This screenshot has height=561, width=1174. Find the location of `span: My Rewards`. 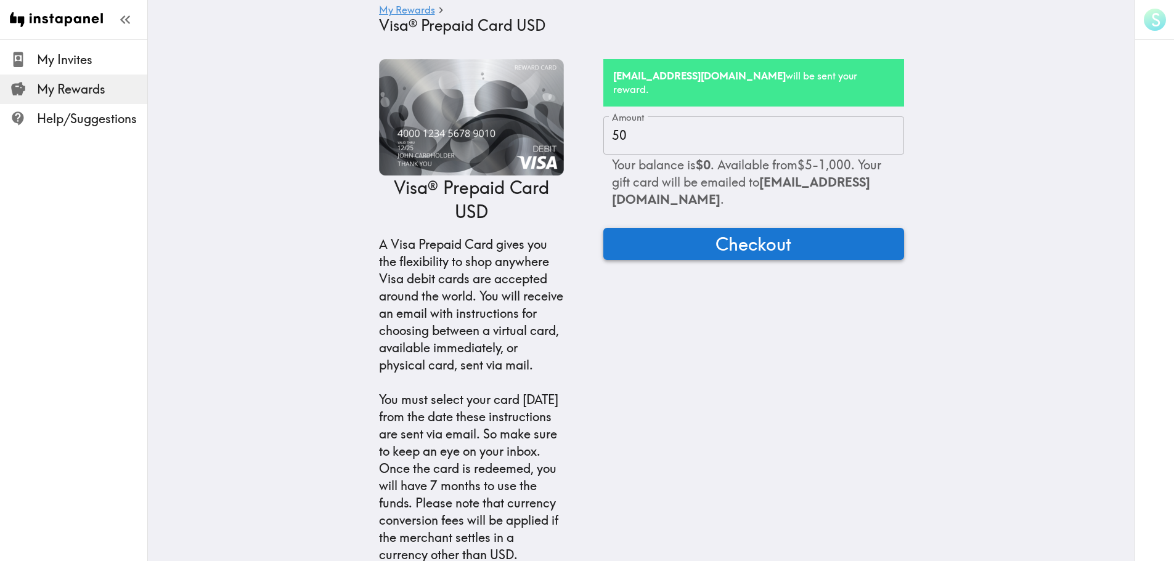

span: My Rewards is located at coordinates (92, 89).